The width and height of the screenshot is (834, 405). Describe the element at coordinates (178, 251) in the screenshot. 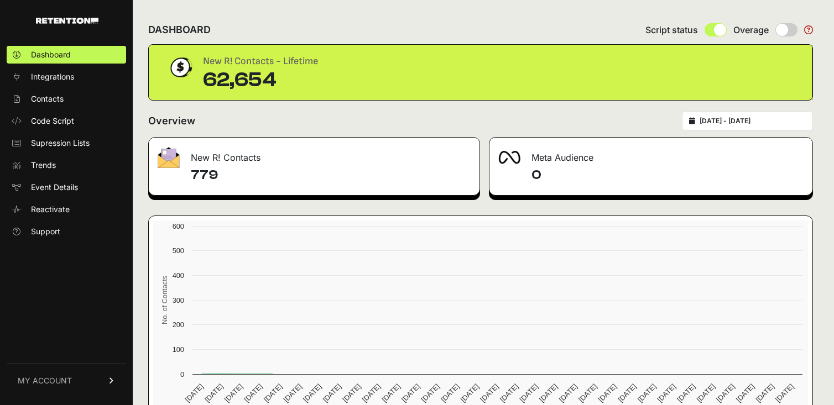

I see `text: 500` at that location.